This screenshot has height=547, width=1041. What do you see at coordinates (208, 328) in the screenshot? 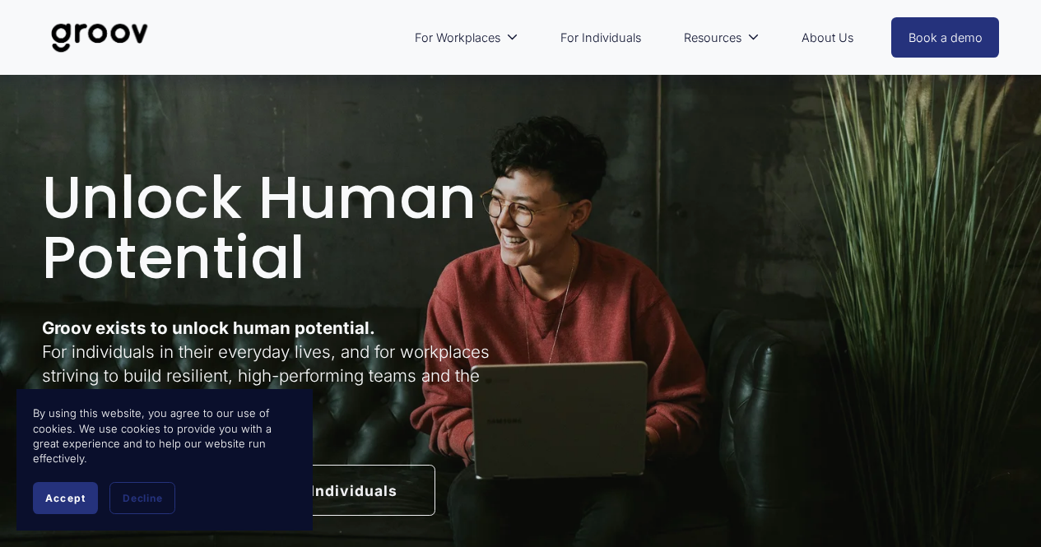
I see `strong: Groov exists to unlock human potential.` at bounding box center [208, 328].